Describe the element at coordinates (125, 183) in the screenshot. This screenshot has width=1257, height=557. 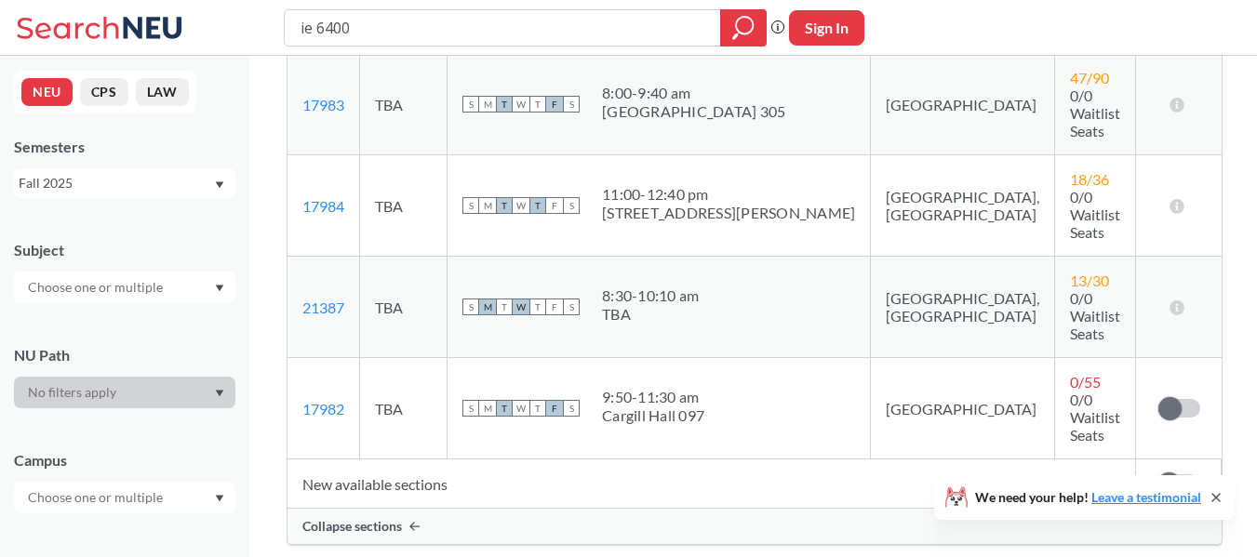
I see `div: Fall 2025Dropdown arrow` at that location.